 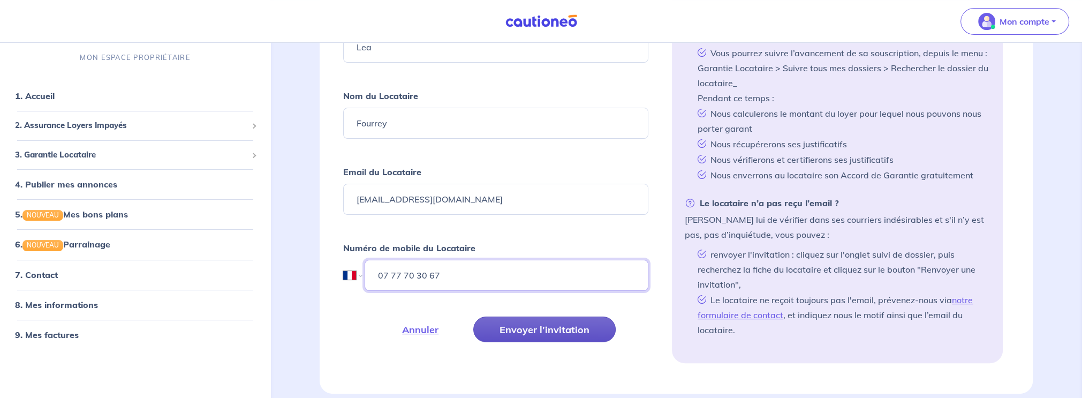 What do you see at coordinates (496, 199) in the screenshot?
I see `input: Ex : john.doe@gmail.com` at bounding box center [496, 199].